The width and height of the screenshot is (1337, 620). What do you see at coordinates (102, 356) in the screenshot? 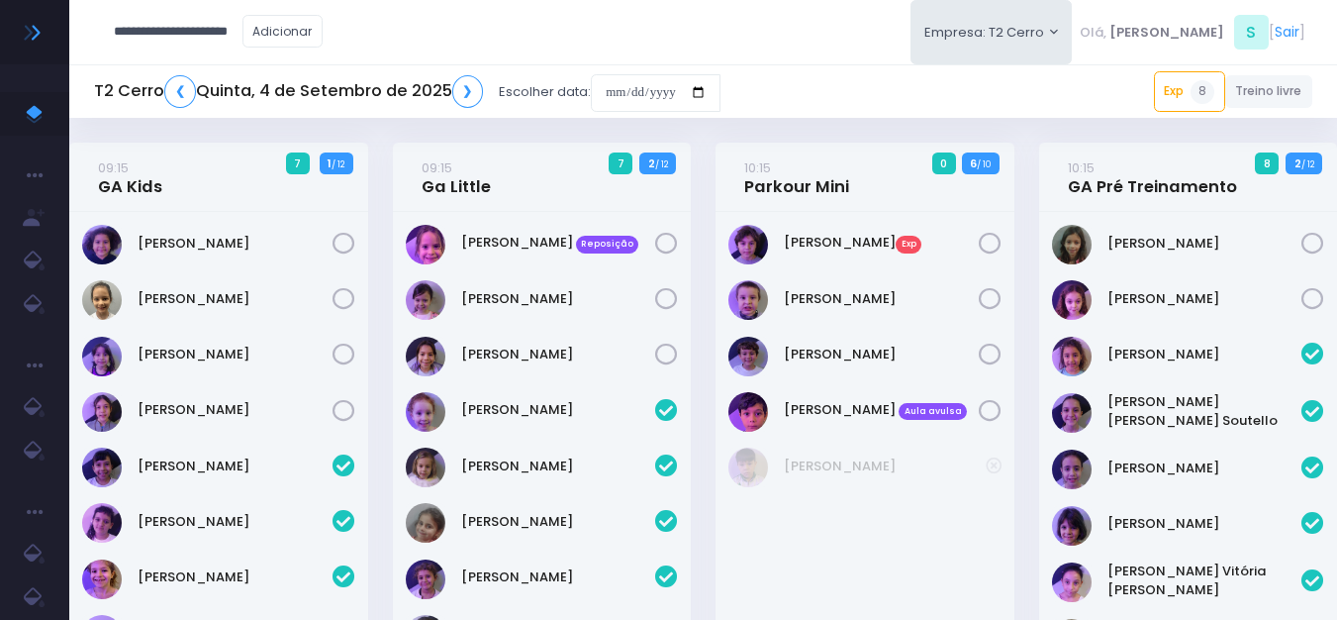
I see `img: Nina Elias` at bounding box center [102, 356].